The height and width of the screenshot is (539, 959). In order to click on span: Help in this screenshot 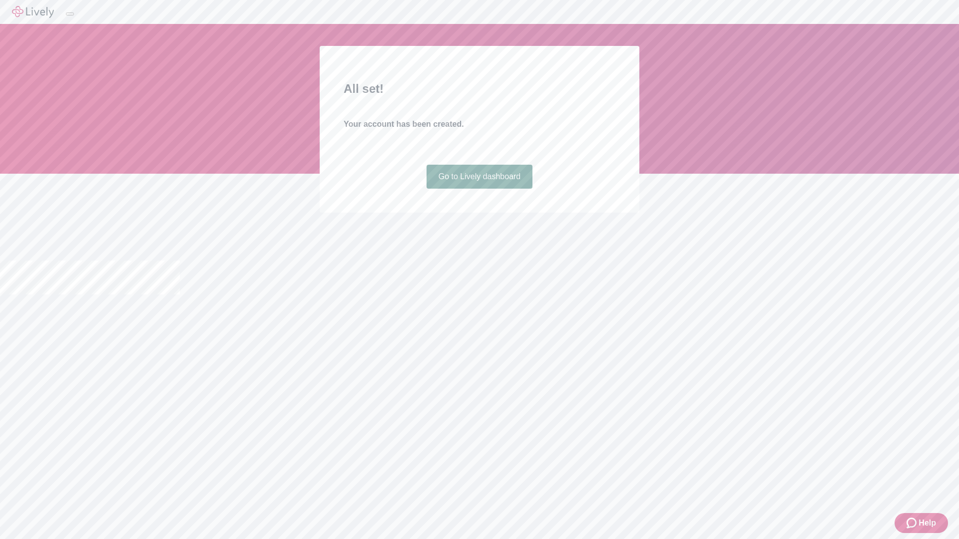, I will do `click(927, 523)`.